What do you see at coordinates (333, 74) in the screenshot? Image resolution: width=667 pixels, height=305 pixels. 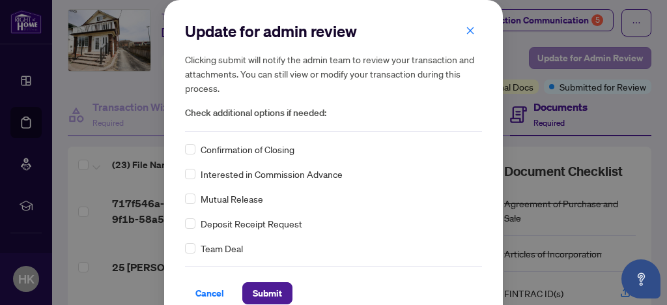 I see `h5: Clicking submit will notify the admin team to review your transaction and attachments. You can st...` at bounding box center [333, 74].